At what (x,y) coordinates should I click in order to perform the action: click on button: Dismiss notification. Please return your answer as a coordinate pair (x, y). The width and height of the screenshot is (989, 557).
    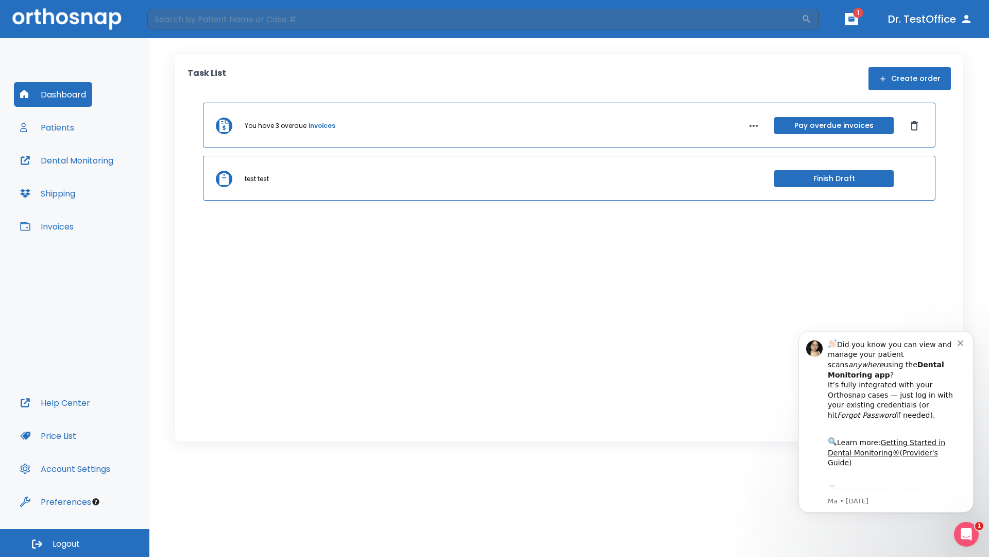
    Looking at the image, I should click on (179, 24).